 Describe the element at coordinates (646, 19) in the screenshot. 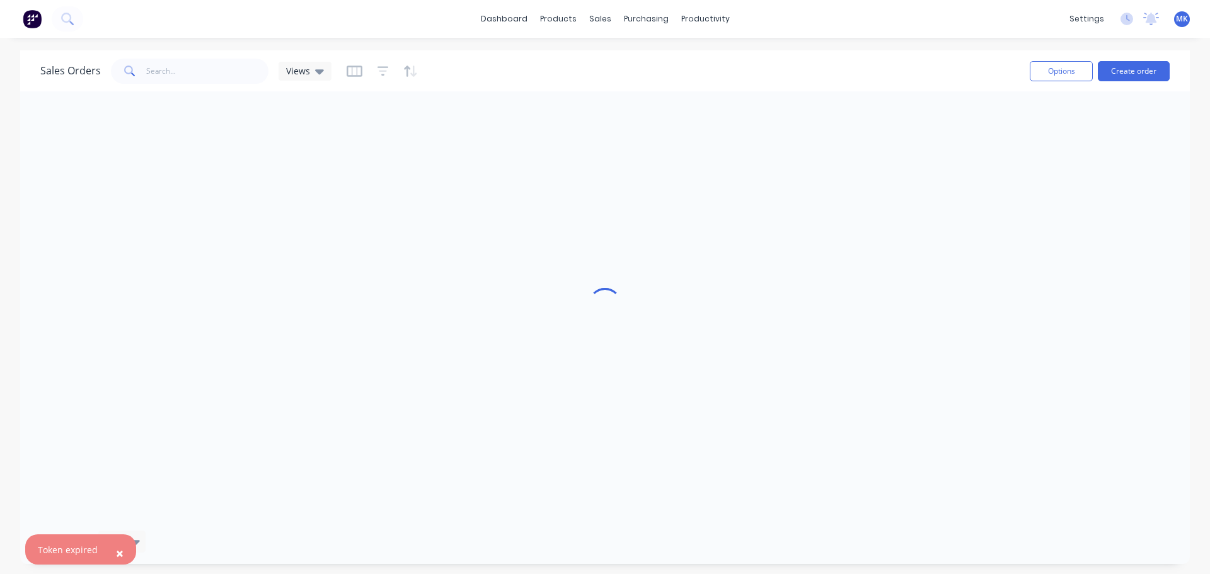

I see `div: purchasing` at that location.